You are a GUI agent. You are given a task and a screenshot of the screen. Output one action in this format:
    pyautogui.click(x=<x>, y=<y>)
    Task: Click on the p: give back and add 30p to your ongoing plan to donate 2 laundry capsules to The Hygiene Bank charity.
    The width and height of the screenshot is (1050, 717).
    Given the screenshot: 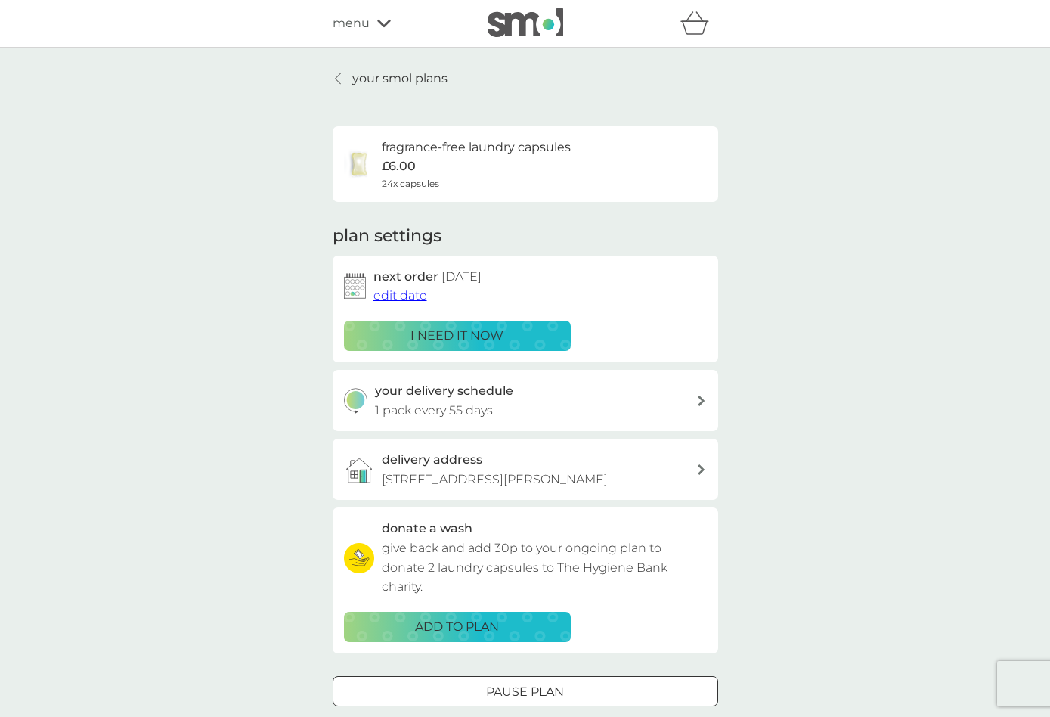 What is the action you would take?
    pyautogui.click(x=544, y=567)
    